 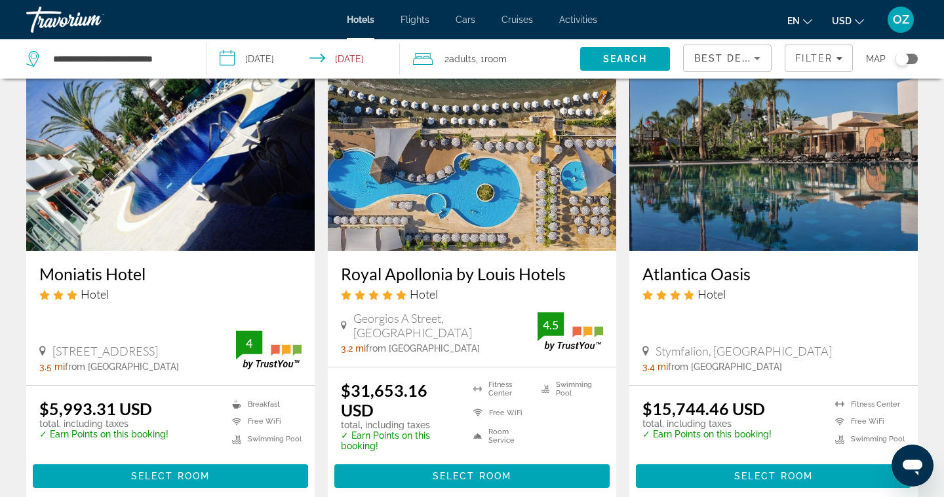 What do you see at coordinates (52, 367) in the screenshot?
I see `span: 3.5 mi` at bounding box center [52, 367].